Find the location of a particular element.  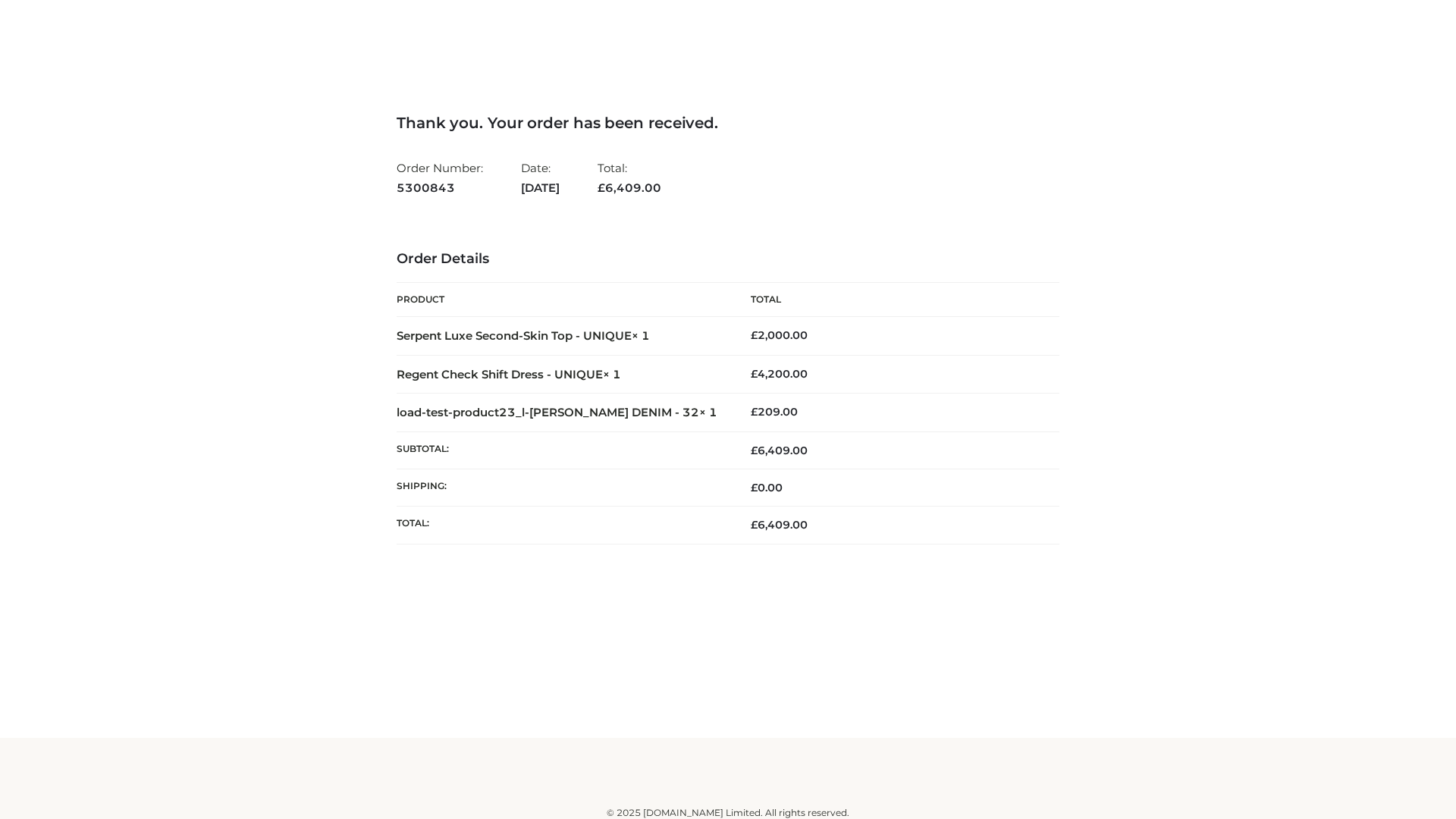

li: Date: is located at coordinates (540, 177).